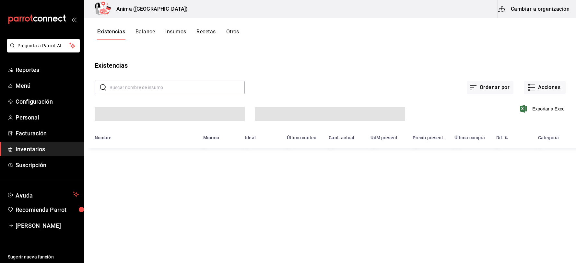  I want to click on div: Categoría, so click(549, 138).